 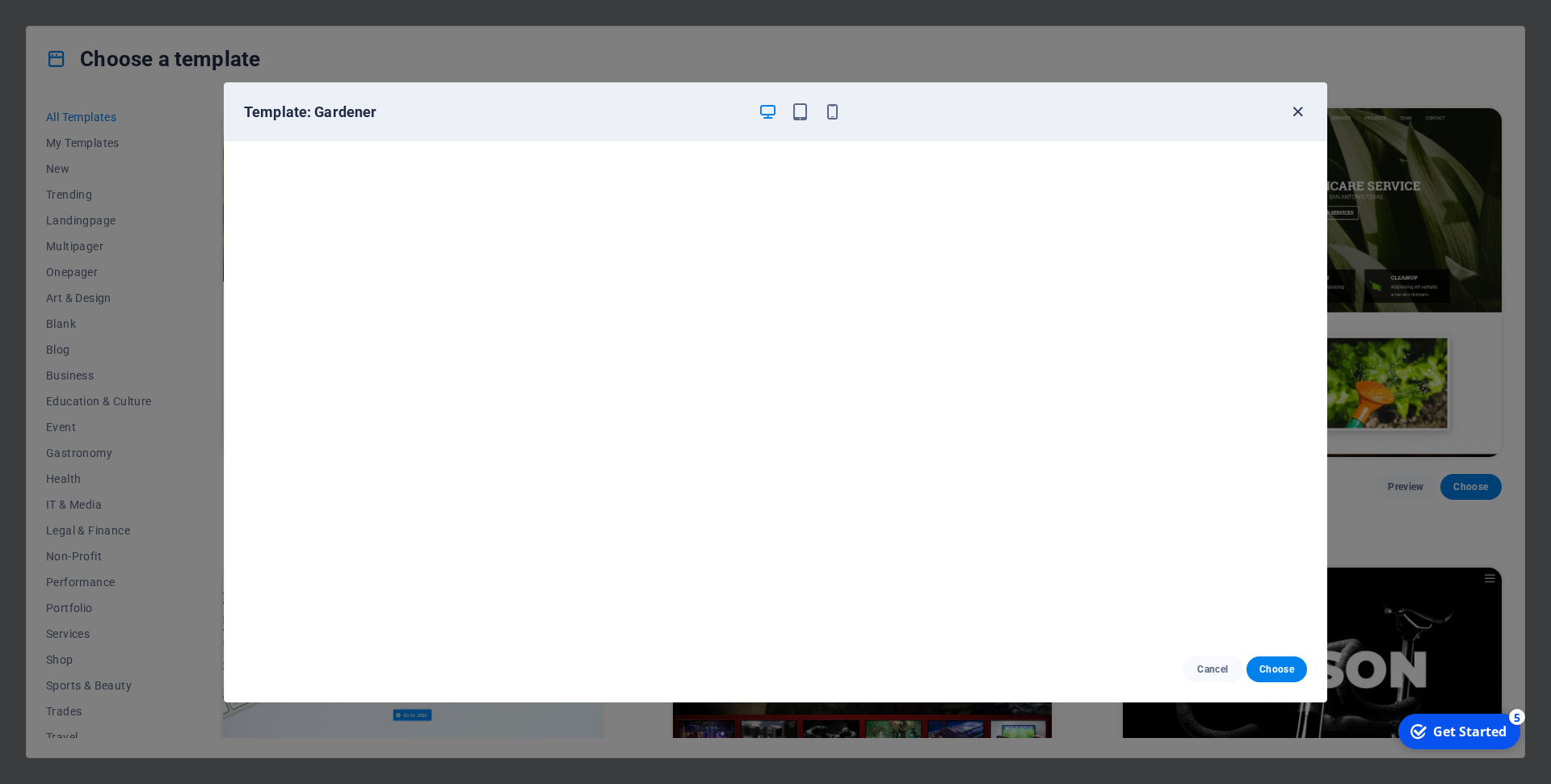 I want to click on span: Cancel, so click(x=1213, y=669).